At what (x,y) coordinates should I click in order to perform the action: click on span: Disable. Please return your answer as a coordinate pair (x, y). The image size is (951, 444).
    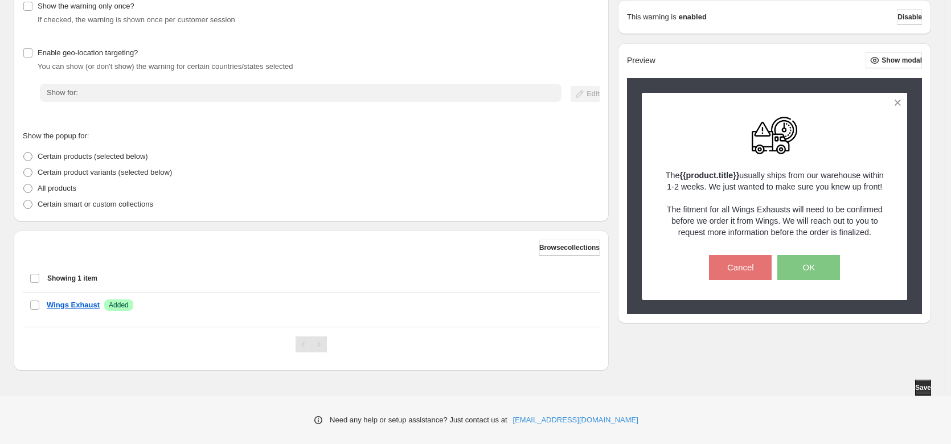
    Looking at the image, I should click on (909, 17).